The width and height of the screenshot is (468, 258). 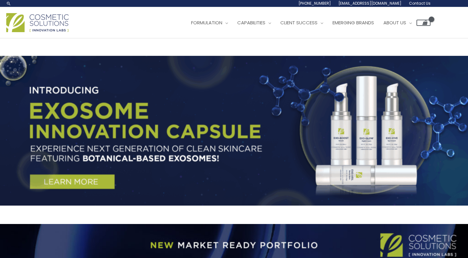 I want to click on a: Client Success, so click(x=301, y=23).